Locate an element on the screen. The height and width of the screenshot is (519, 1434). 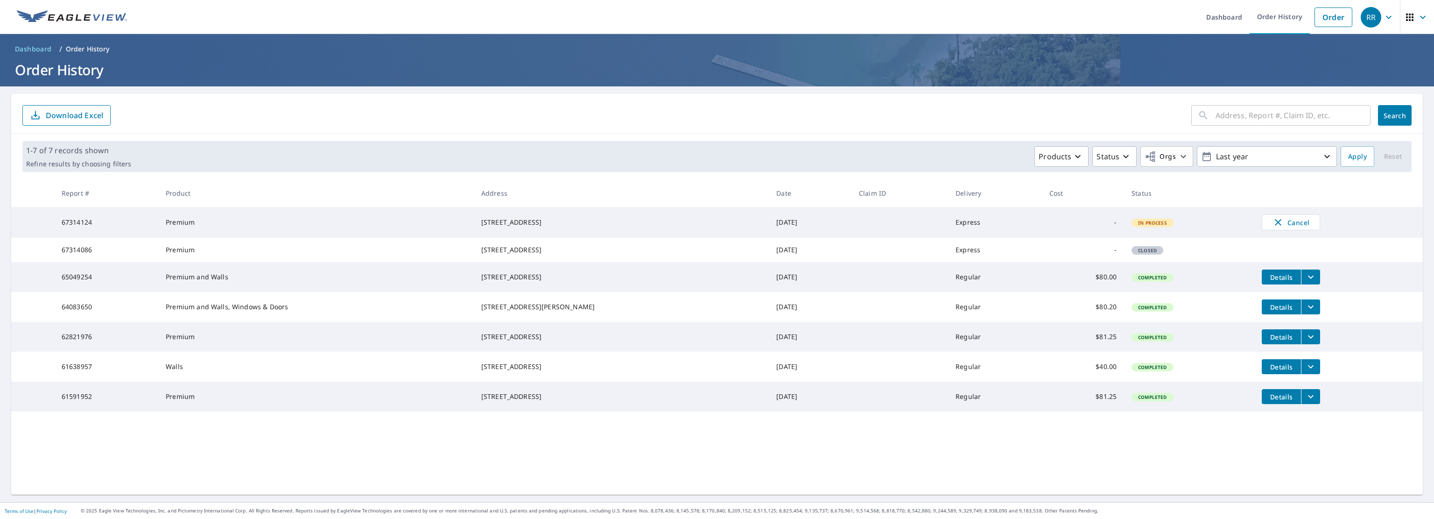
button: detailsBtn-62821976 is located at coordinates (1281, 337).